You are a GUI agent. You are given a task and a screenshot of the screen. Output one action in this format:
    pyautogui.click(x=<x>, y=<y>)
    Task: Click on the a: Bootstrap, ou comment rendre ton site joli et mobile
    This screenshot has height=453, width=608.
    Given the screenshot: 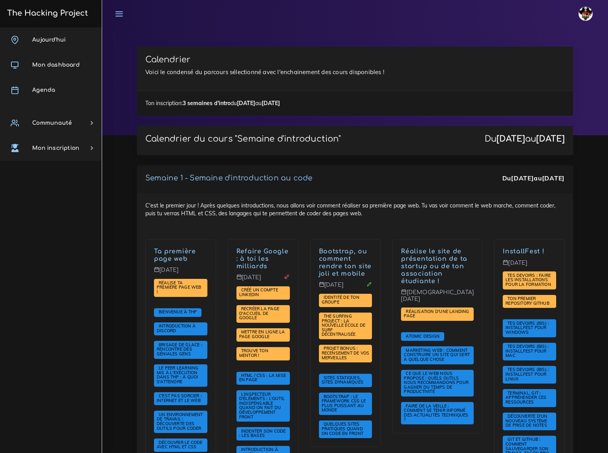 What is the action you would take?
    pyautogui.click(x=345, y=263)
    